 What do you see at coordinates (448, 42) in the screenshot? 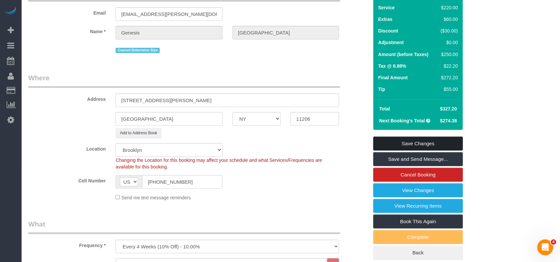
I see `div: $0.00` at bounding box center [448, 42].